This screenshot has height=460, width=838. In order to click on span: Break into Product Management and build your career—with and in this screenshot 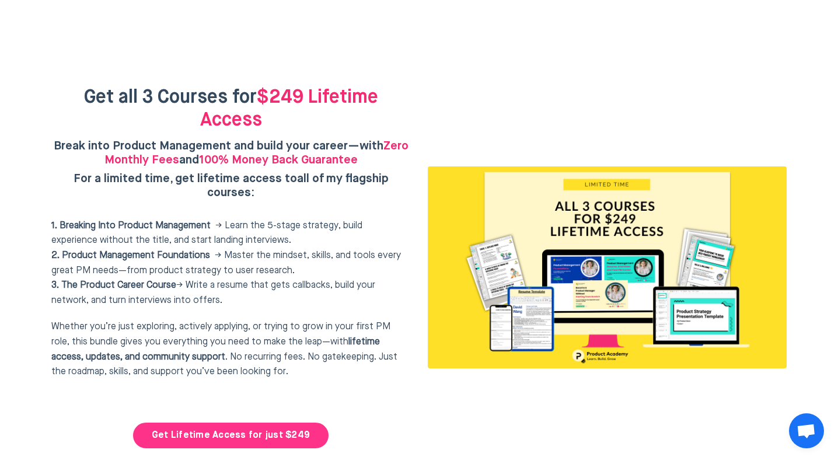, I will do `click(231, 153)`.